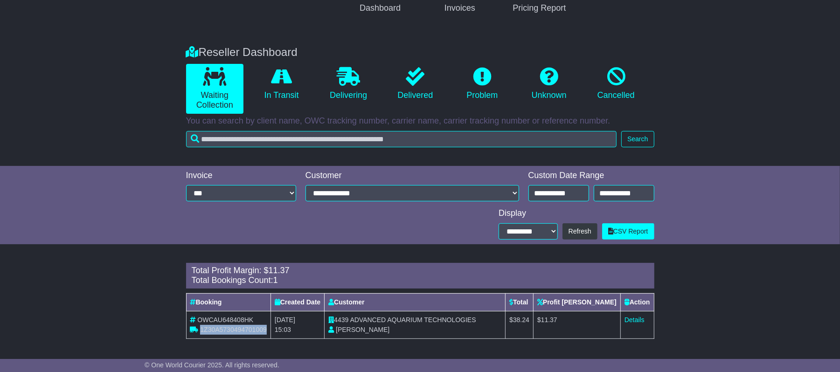 The height and width of the screenshot is (372, 840). I want to click on div: Custom Date Range, so click(592, 176).